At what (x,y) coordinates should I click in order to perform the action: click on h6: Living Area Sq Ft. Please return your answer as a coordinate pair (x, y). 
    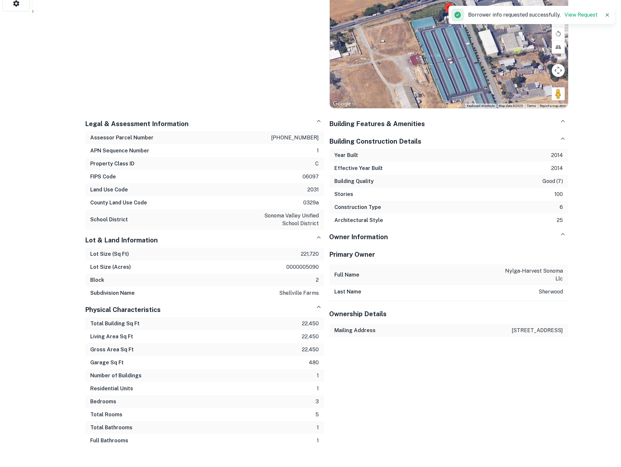
    Looking at the image, I should click on (112, 337).